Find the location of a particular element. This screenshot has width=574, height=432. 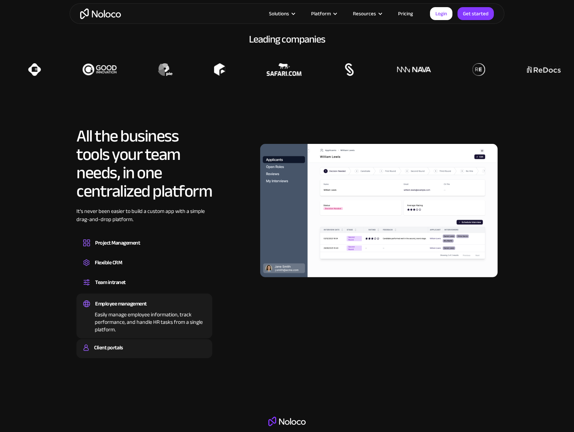

div: Project Management is located at coordinates (118, 243).